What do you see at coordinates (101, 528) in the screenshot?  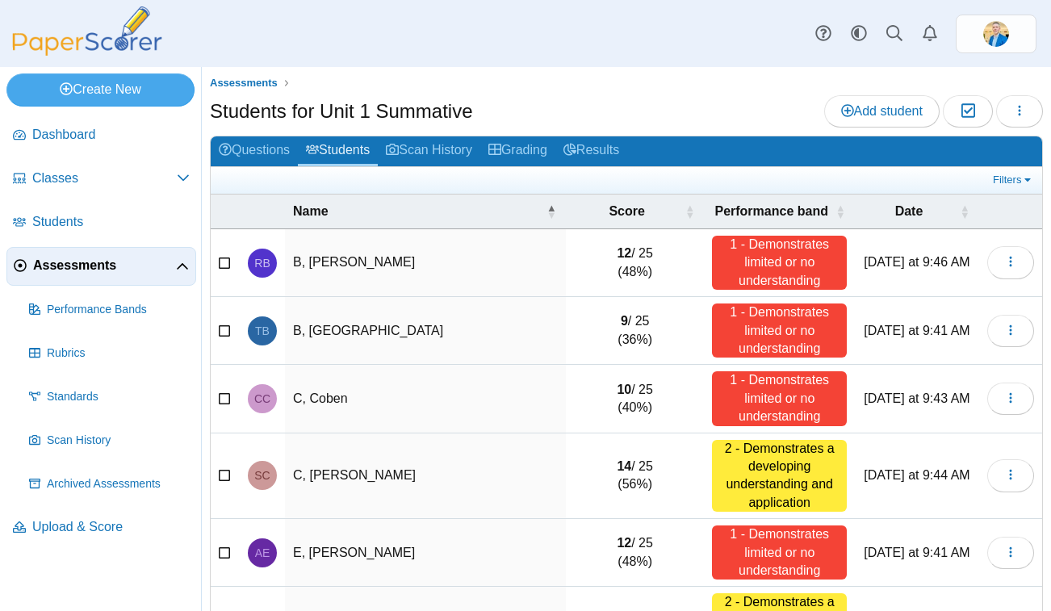 I see `a: Upload & Score` at bounding box center [101, 528].